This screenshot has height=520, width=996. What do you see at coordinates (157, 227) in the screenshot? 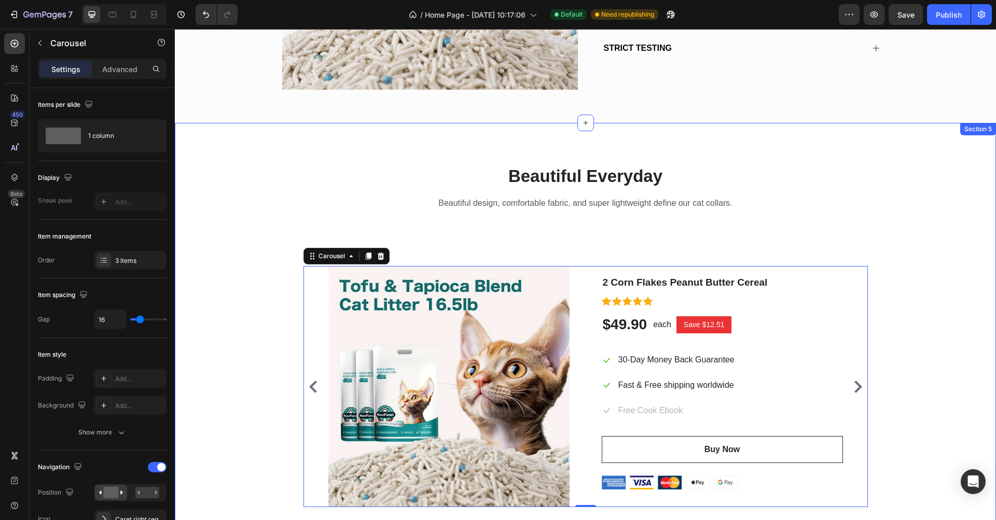
I see `div: Carousel` at bounding box center [157, 227].